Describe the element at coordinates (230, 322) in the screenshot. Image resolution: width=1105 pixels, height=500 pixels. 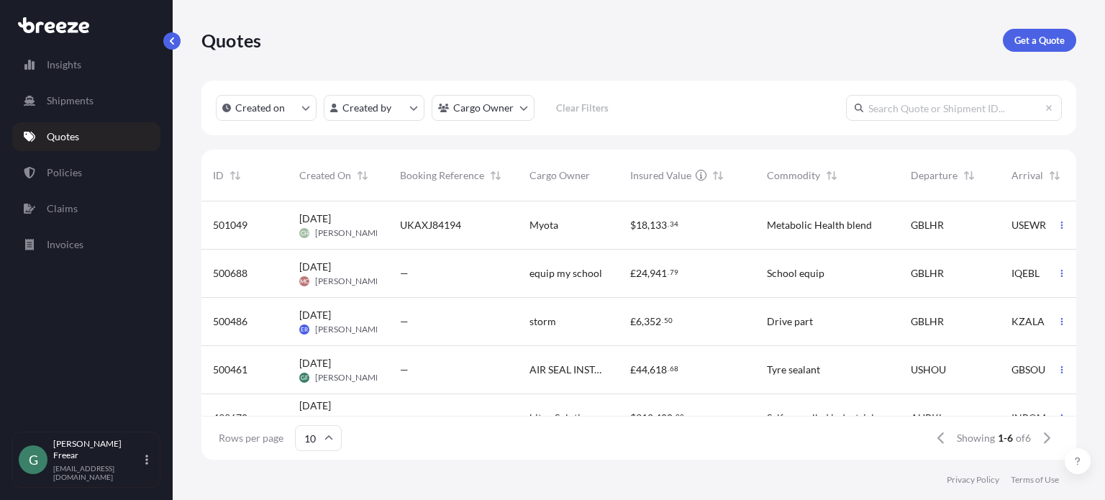
I see `span: 500486` at that location.